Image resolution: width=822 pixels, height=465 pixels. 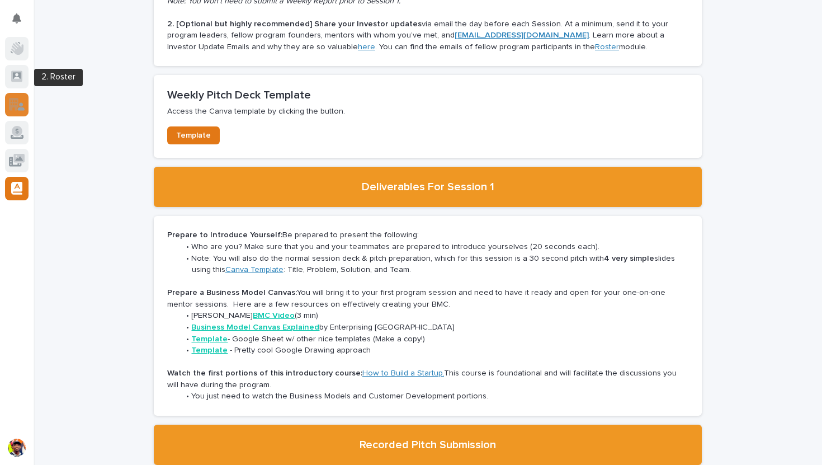 I want to click on a: How to Build a Startup., so click(x=403, y=373).